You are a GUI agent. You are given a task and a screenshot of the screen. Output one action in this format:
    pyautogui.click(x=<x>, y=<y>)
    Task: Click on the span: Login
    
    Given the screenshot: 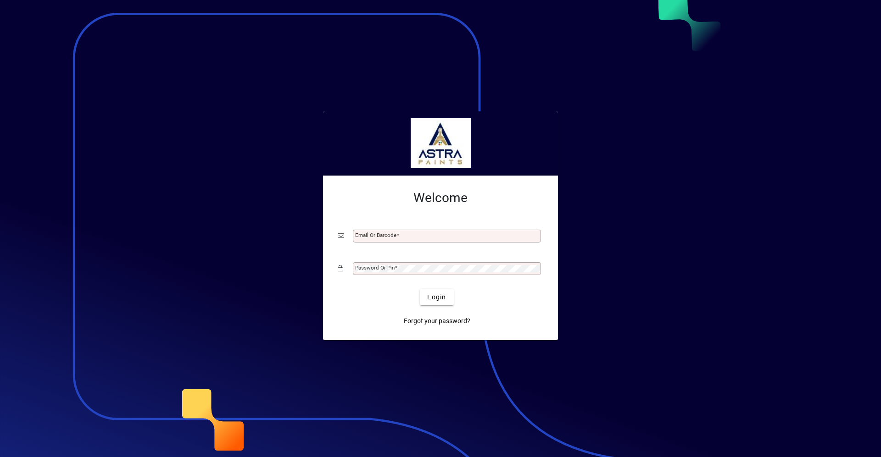 What is the action you would take?
    pyautogui.click(x=436, y=297)
    